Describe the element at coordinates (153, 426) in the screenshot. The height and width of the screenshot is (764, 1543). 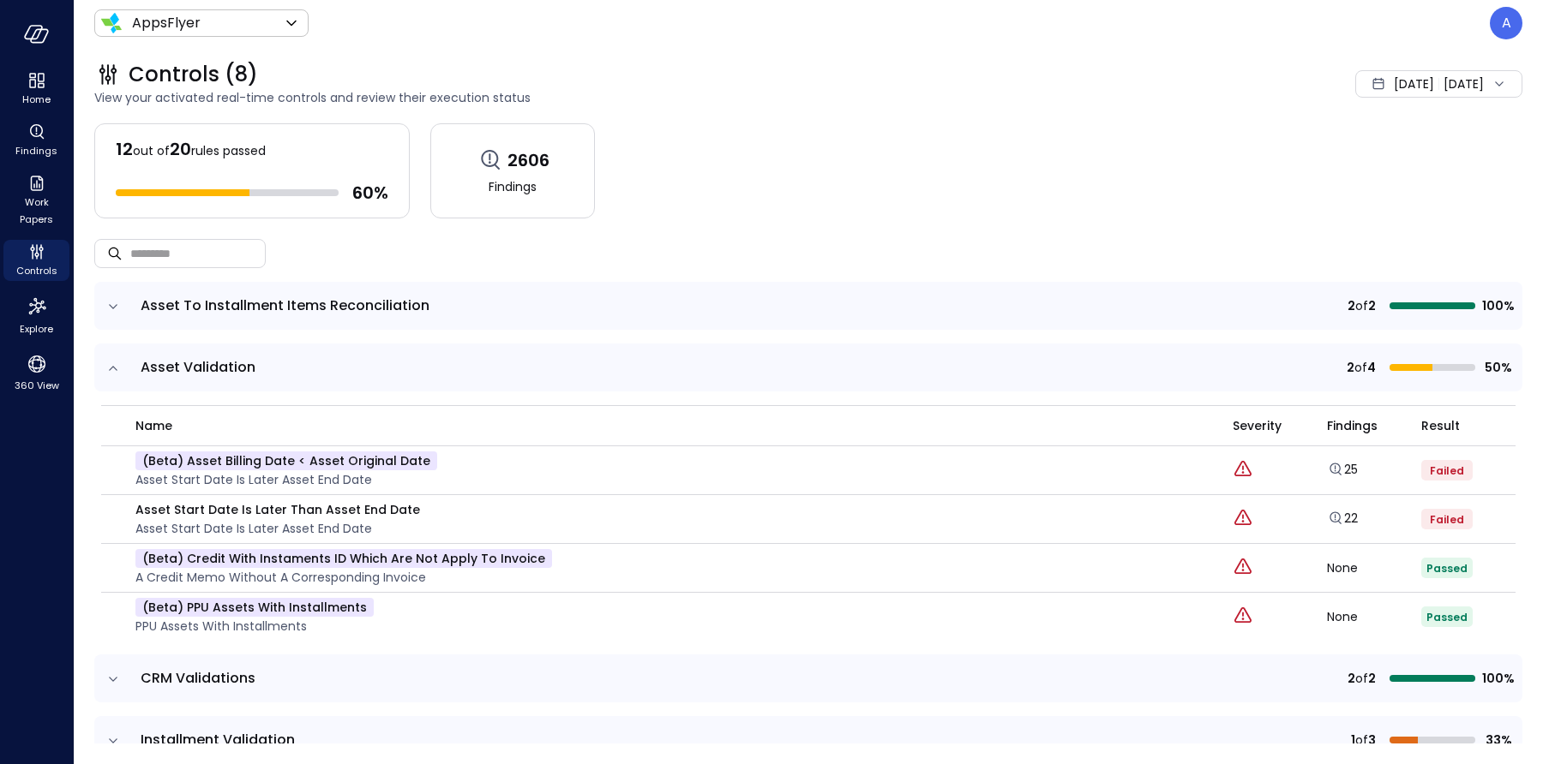
I see `span: name` at that location.